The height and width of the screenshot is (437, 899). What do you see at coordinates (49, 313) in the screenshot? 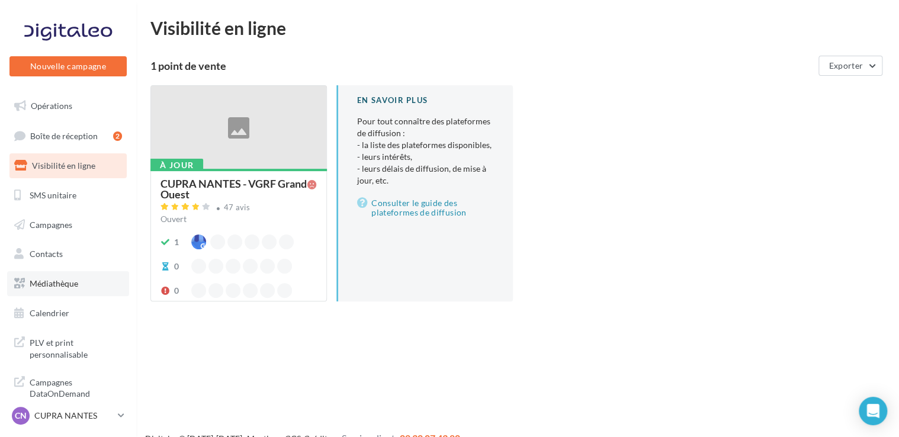
I see `span: Calendrier` at bounding box center [49, 313].